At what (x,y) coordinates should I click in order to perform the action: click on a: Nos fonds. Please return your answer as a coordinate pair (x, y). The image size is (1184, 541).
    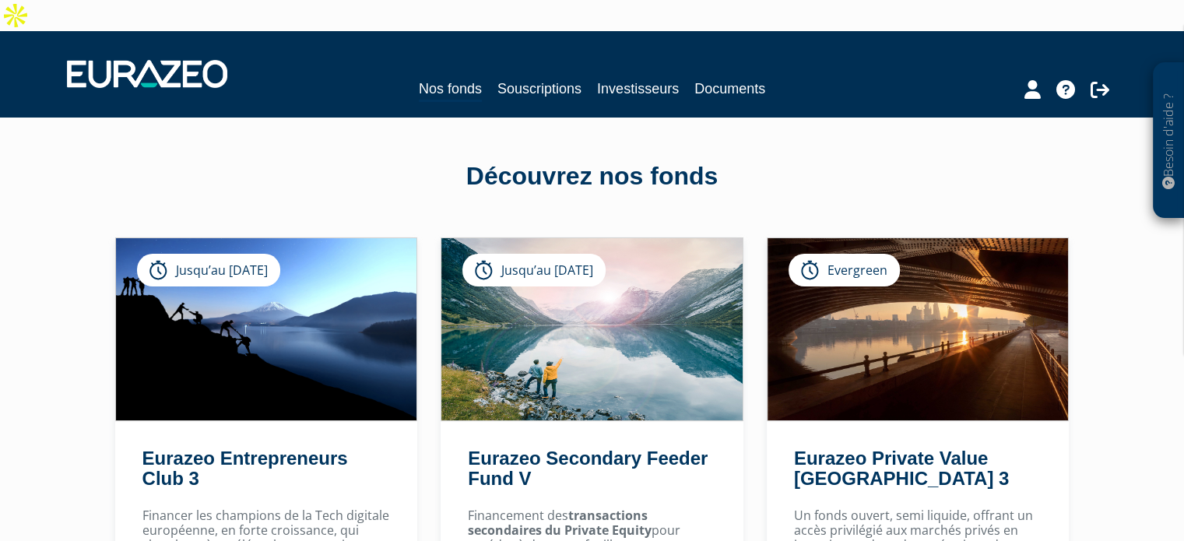
    Looking at the image, I should click on (450, 89).